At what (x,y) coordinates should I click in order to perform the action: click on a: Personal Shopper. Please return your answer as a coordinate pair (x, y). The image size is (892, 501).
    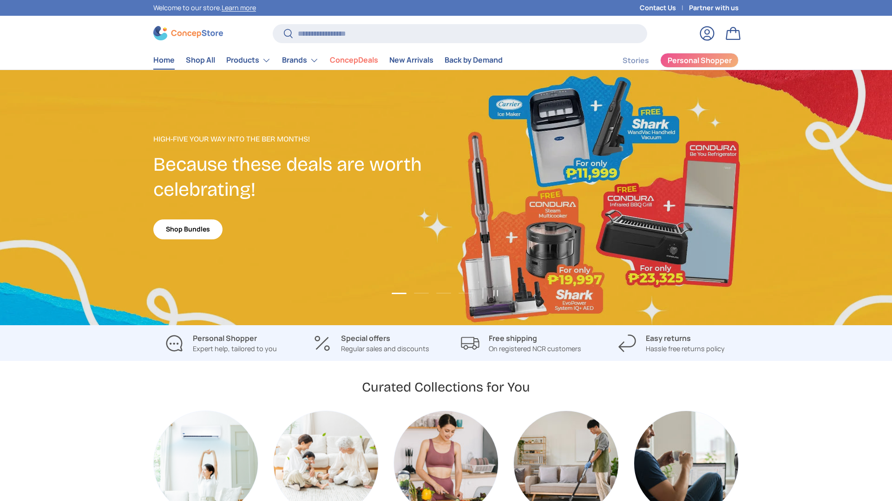
    Looking at the image, I should click on (699, 60).